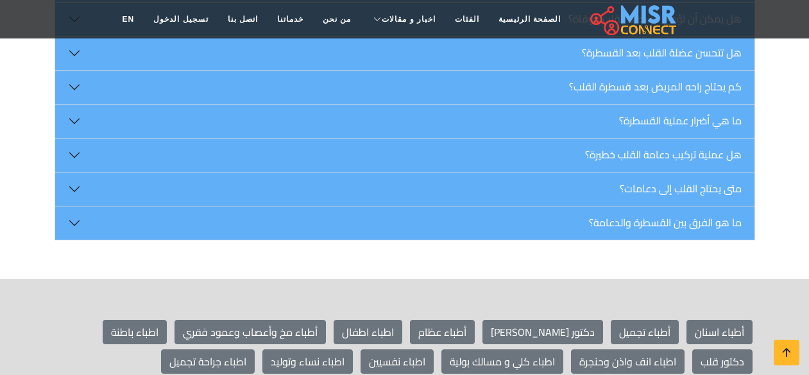  I want to click on a: اطباء كلي و مسالك بولية, so click(503, 362).